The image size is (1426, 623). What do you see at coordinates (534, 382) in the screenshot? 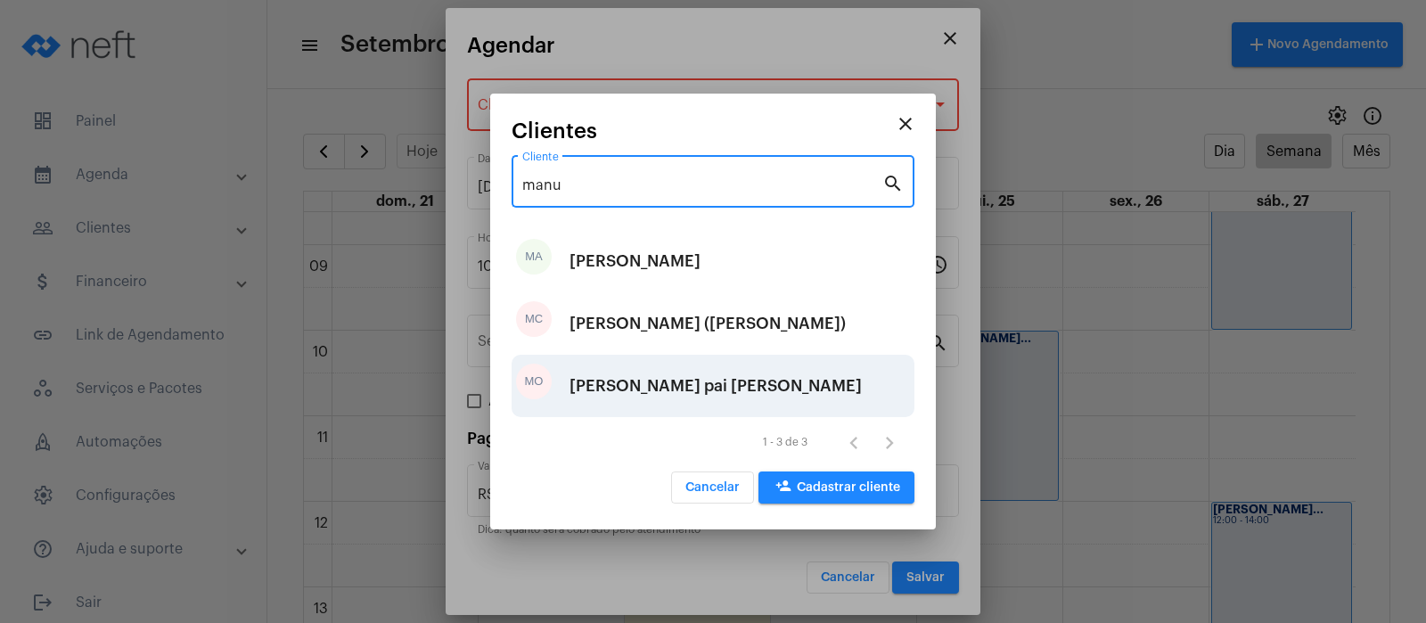
I see `div: MO` at bounding box center [534, 382].